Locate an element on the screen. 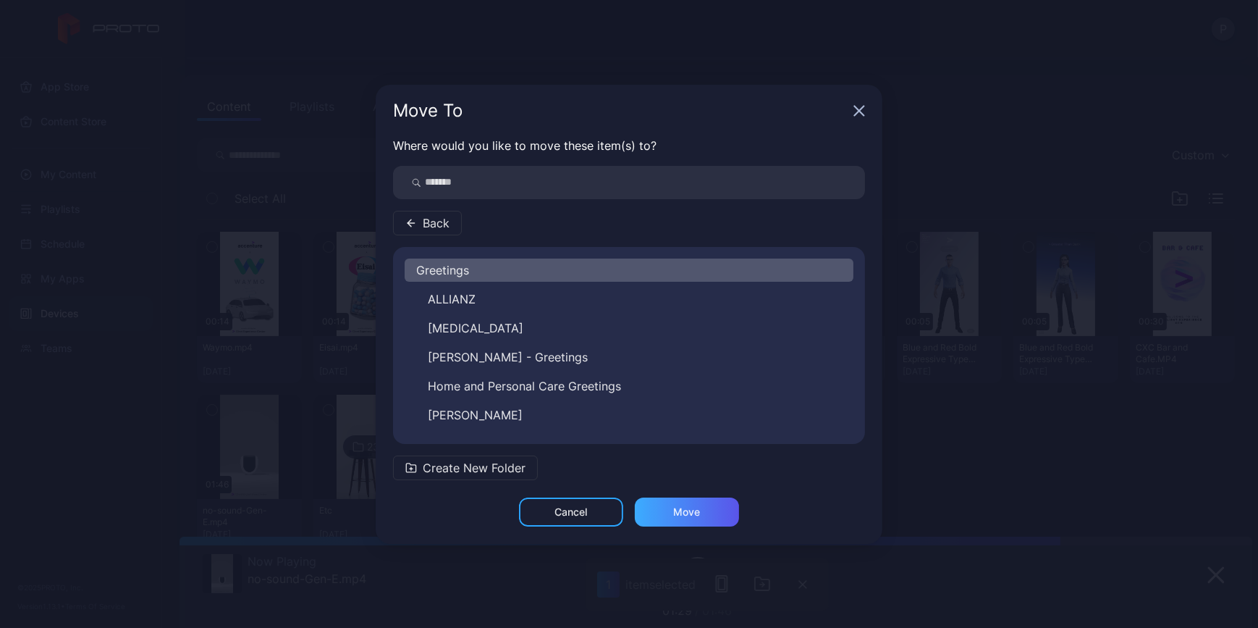 Image resolution: width=1258 pixels, height=628 pixels. button: Cancel is located at coordinates (571, 512).